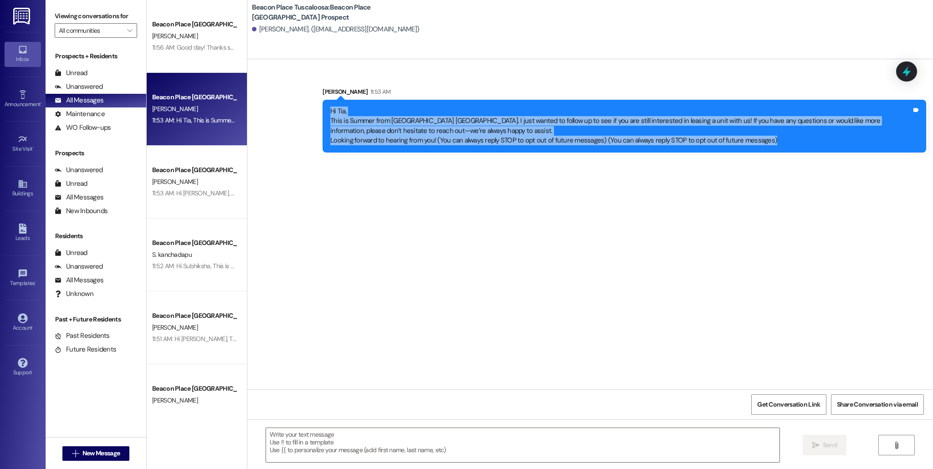 The height and width of the screenshot is (469, 933). I want to click on span: Send, so click(830, 445).